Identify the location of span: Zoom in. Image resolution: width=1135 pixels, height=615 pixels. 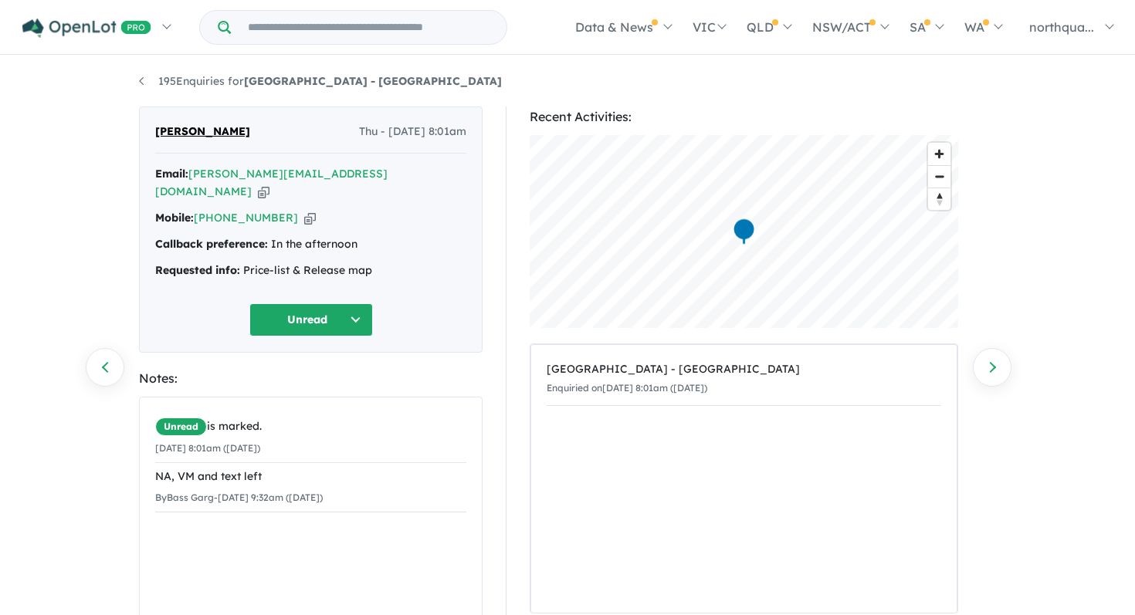
(939, 154).